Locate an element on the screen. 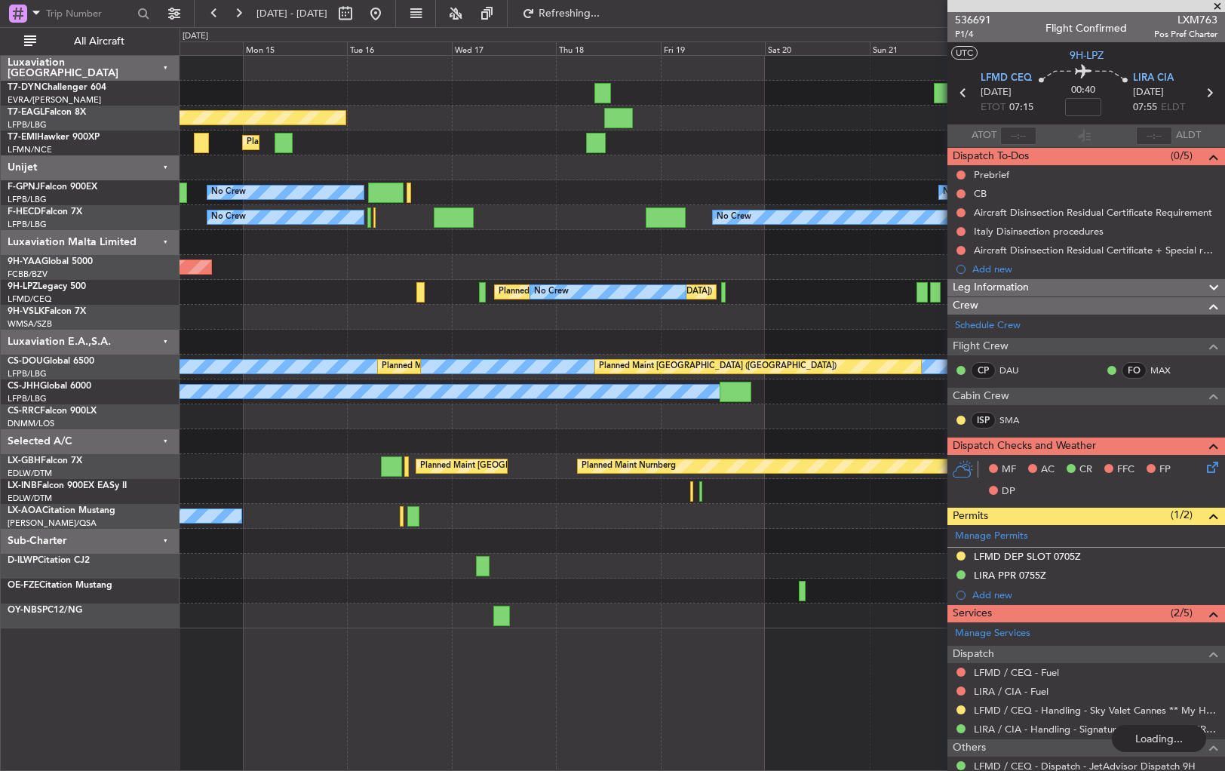 The height and width of the screenshot is (771, 1225). span: ALDT is located at coordinates (1188, 136).